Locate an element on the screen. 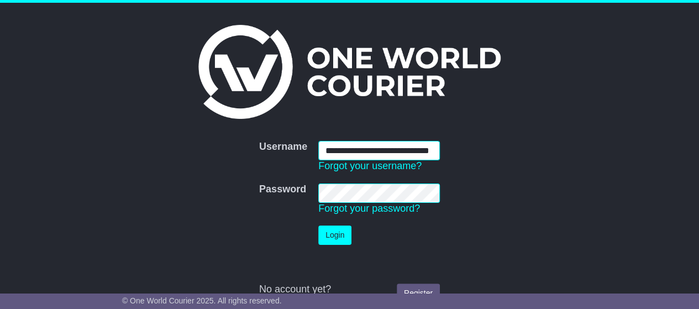 This screenshot has height=309, width=699. label: Password is located at coordinates (282, 190).